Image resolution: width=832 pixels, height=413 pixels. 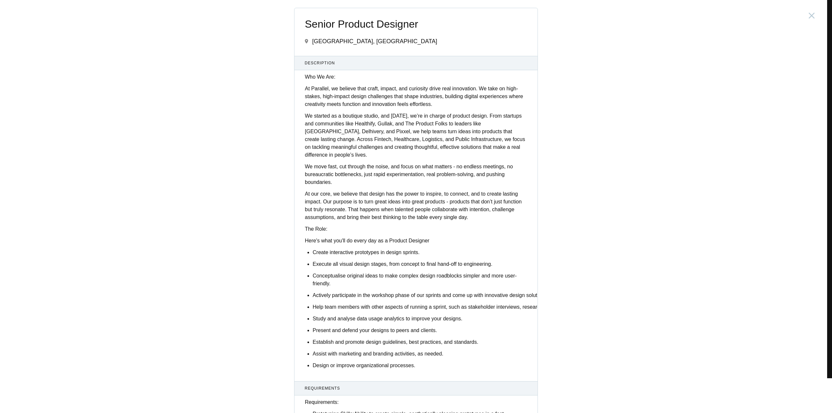 What do you see at coordinates (420, 354) in the screenshot?
I see `p: Assist with marketing and branding activities, as needed.` at bounding box center [420, 354].